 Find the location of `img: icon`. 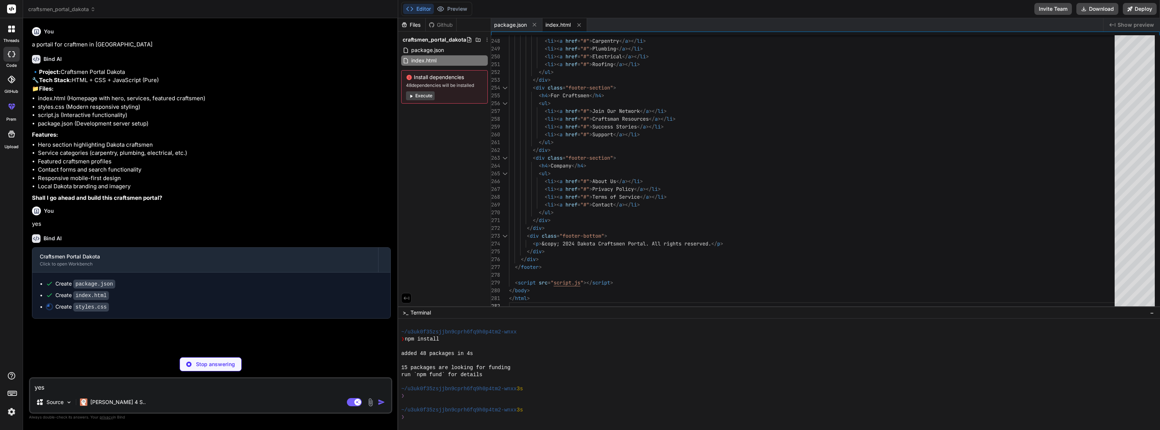

img: icon is located at coordinates (381, 403).